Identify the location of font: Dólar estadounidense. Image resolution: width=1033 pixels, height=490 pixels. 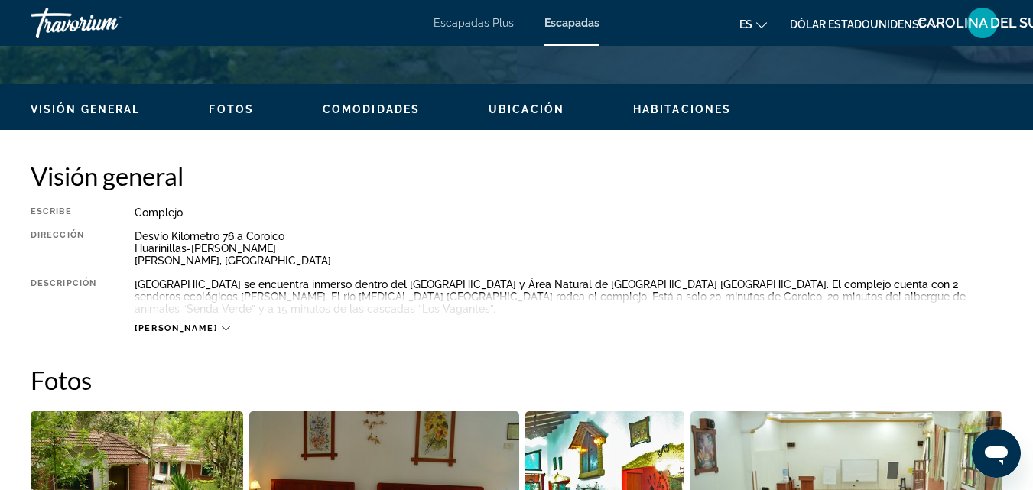
(857, 24).